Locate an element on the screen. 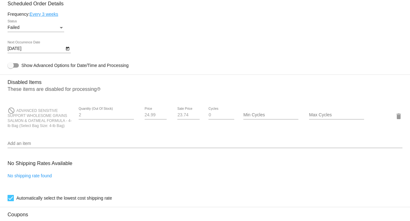 The image size is (410, 221). h3: No Shipping Rates Available is located at coordinates (40, 163).